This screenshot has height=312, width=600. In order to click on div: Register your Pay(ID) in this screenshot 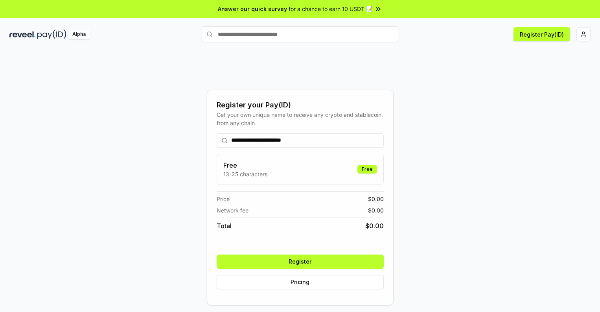, I will do `click(300, 105)`.